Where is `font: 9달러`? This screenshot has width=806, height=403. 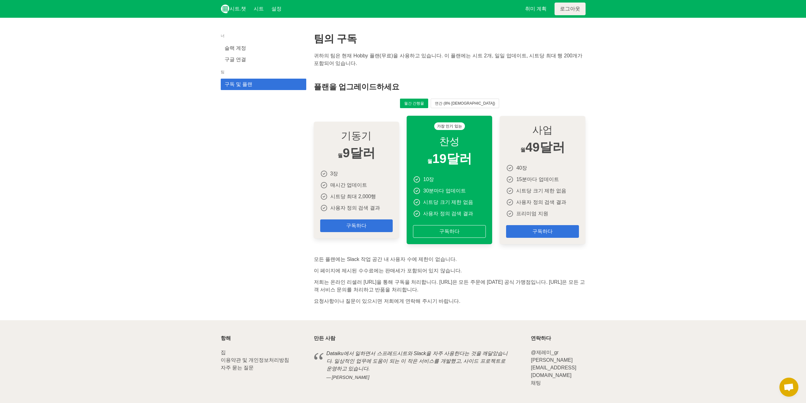
font: 9달러 is located at coordinates (359, 153).